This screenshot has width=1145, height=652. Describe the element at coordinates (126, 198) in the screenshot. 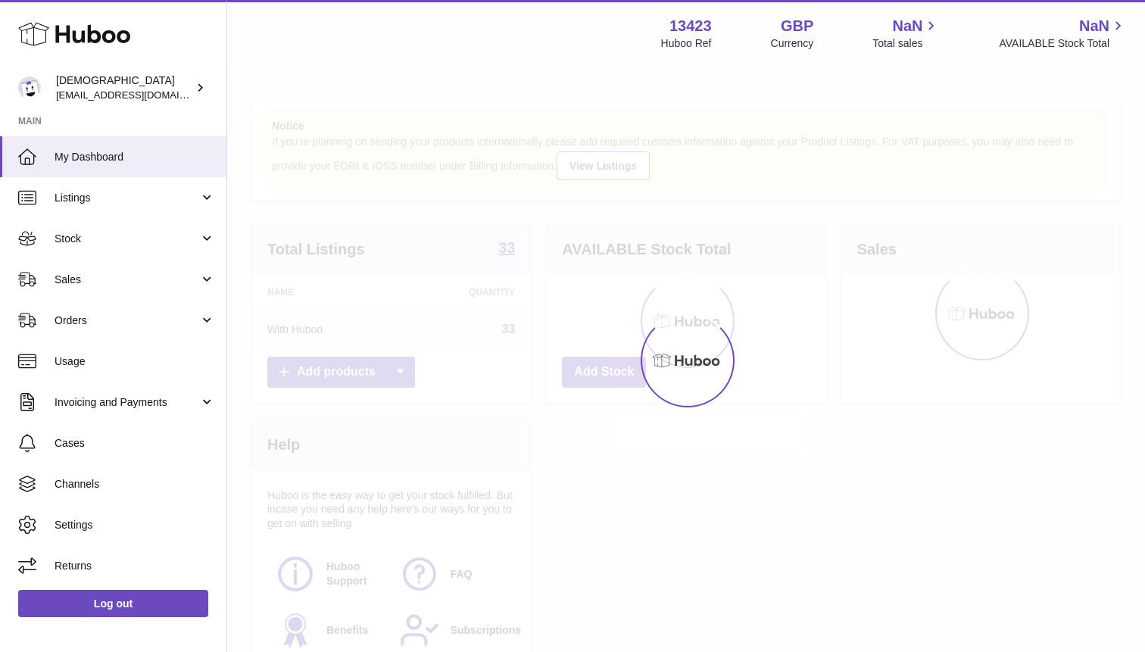

I see `span: Listings` at that location.